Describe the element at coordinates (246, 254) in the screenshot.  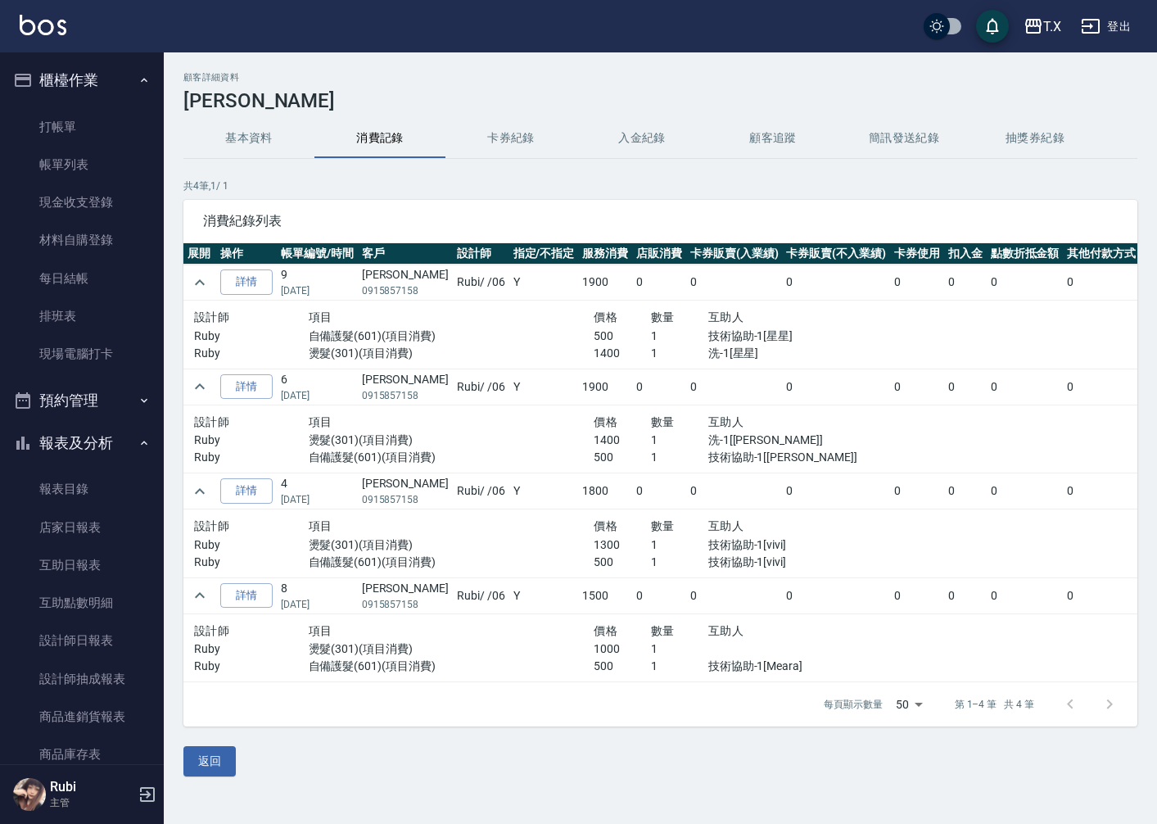
I see `th: 操作` at that location.